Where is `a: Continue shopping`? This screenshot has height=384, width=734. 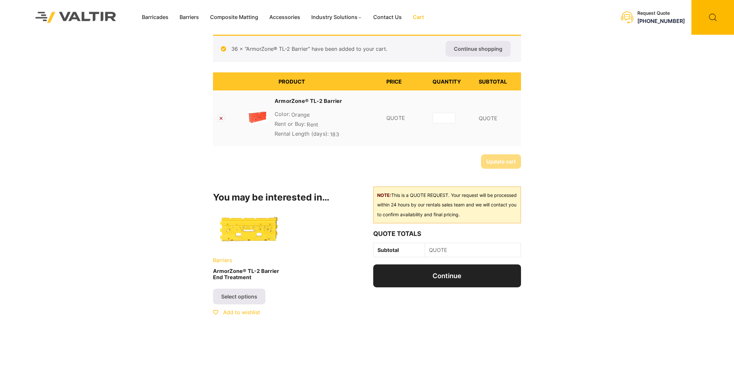 a: Continue shopping is located at coordinates (478, 49).